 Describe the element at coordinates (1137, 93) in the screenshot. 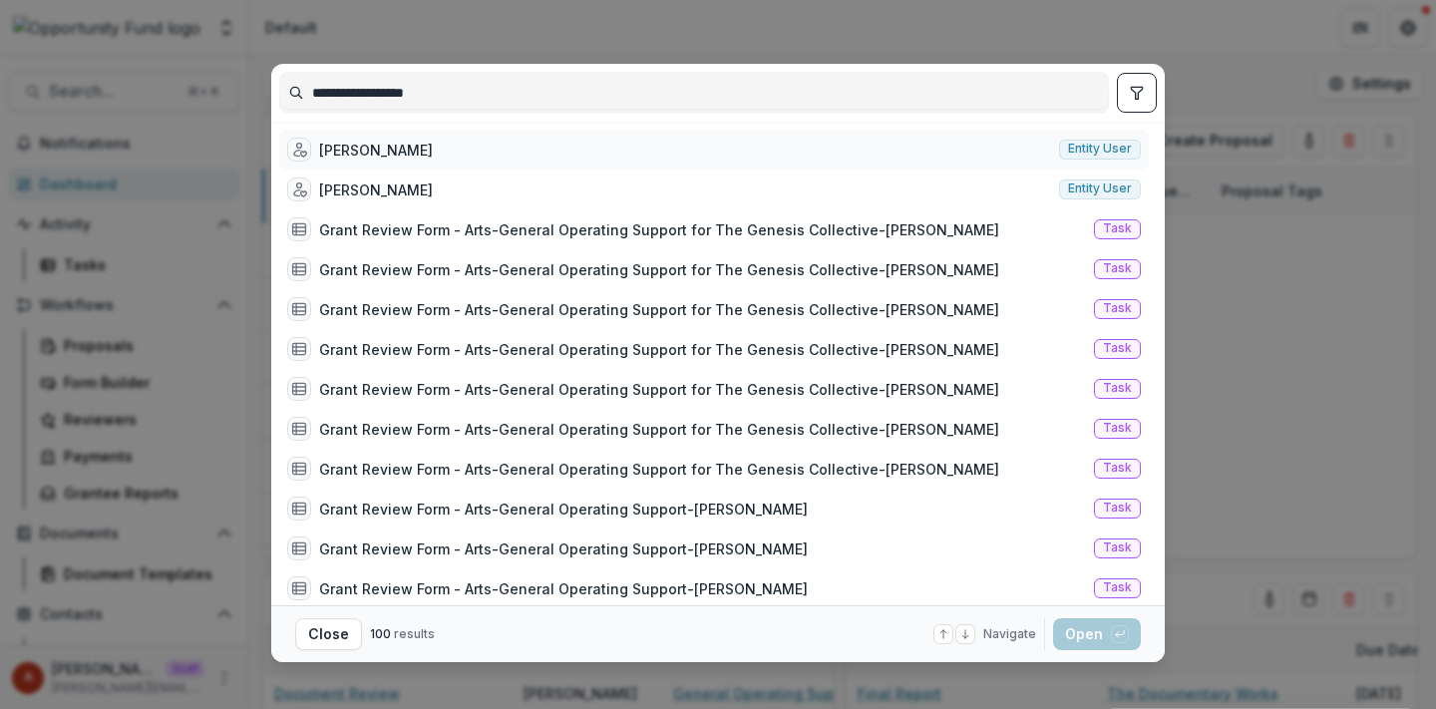

I see `button: toggle filters` at that location.